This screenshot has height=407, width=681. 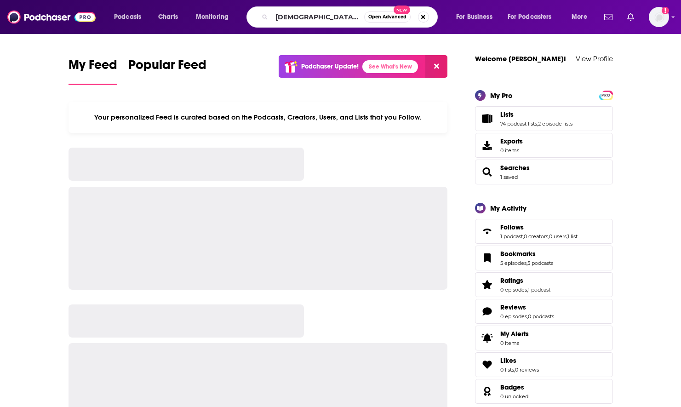 I want to click on span: My Feed, so click(x=93, y=68).